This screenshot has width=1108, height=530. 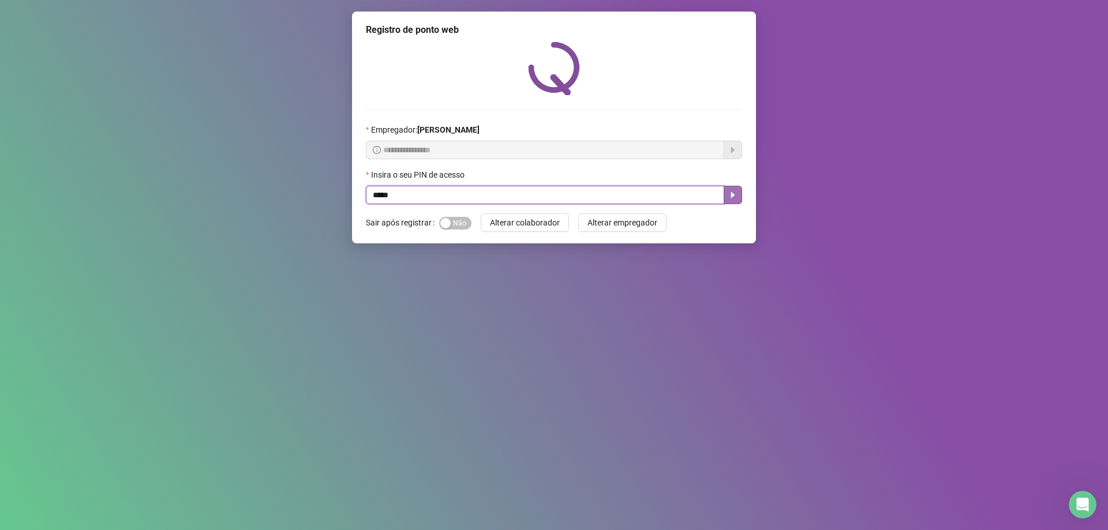 What do you see at coordinates (402, 223) in the screenshot?
I see `label: Sair após registrar` at bounding box center [402, 223].